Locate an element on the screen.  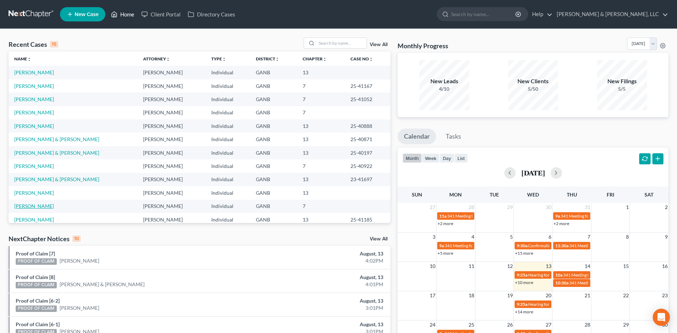
span: 11a is located at coordinates (443, 216).